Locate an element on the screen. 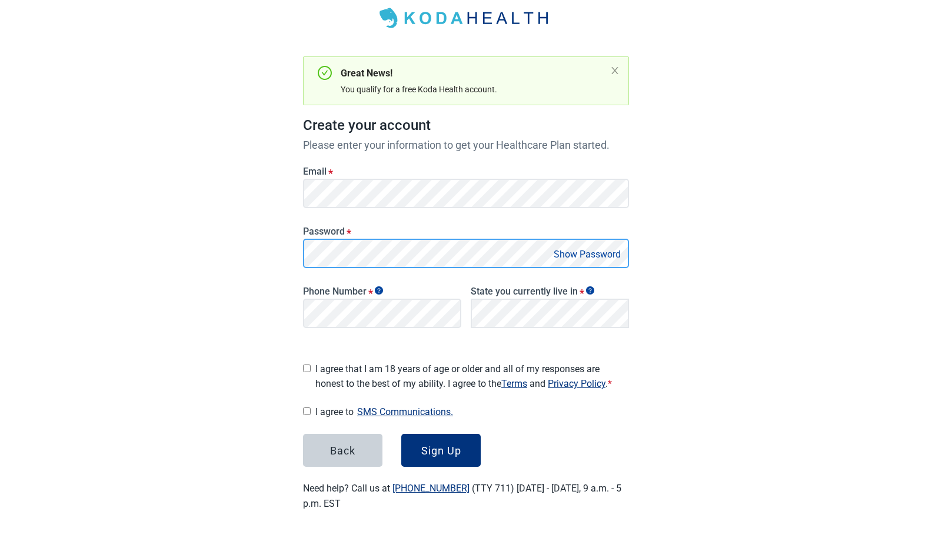  span: I agree to is located at coordinates (472, 412).